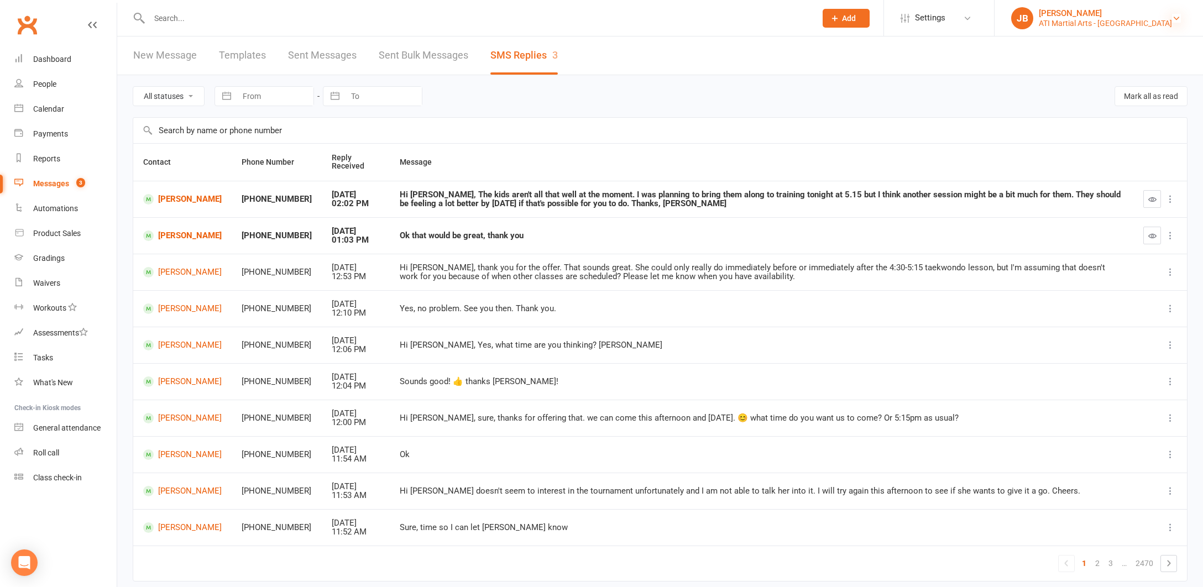  Describe the element at coordinates (555, 55) in the screenshot. I see `div: 3` at that location.